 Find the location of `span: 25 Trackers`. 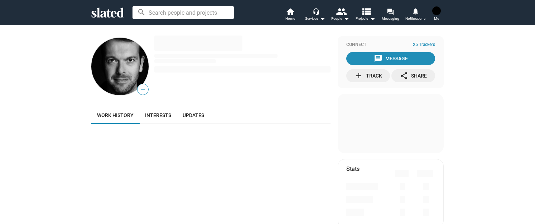

span: 25 Trackers is located at coordinates (424, 45).